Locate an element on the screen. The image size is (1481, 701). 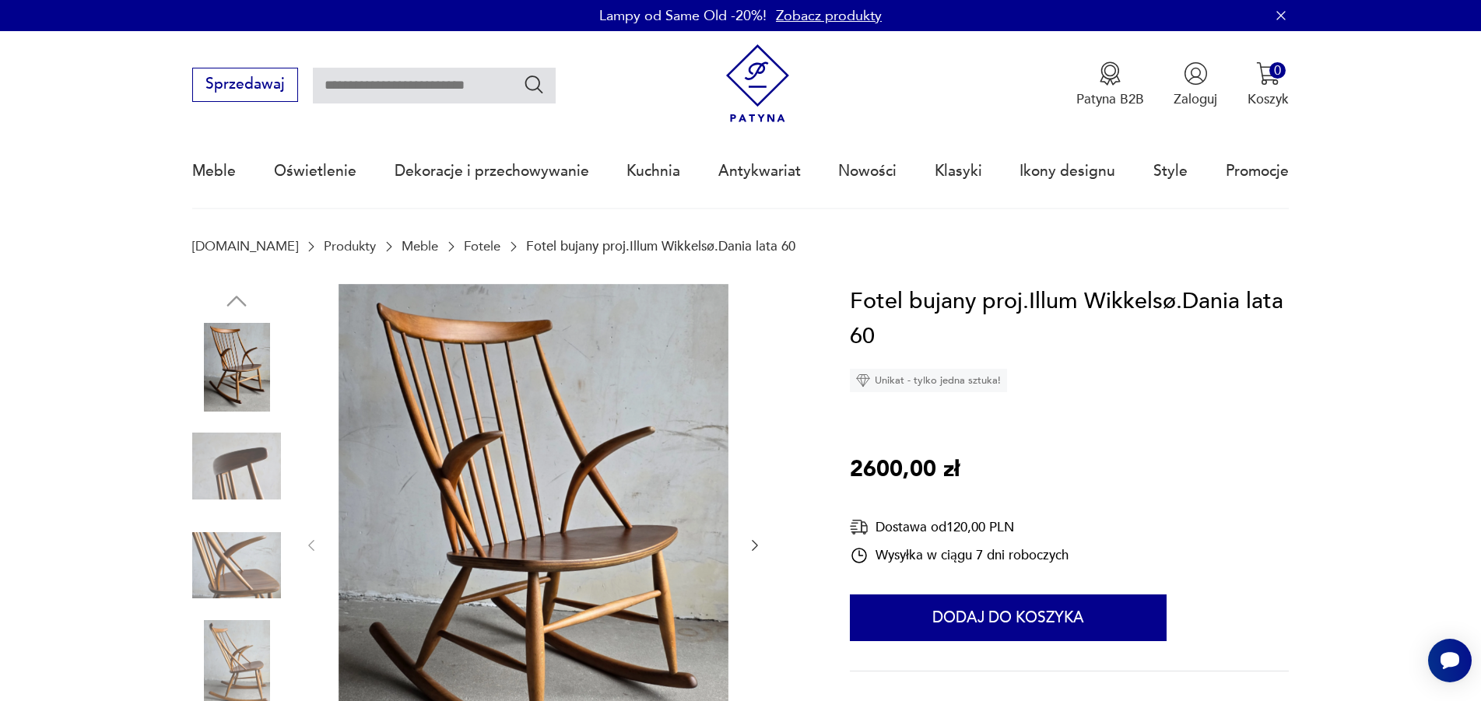
button: Szukaj is located at coordinates (534, 84).